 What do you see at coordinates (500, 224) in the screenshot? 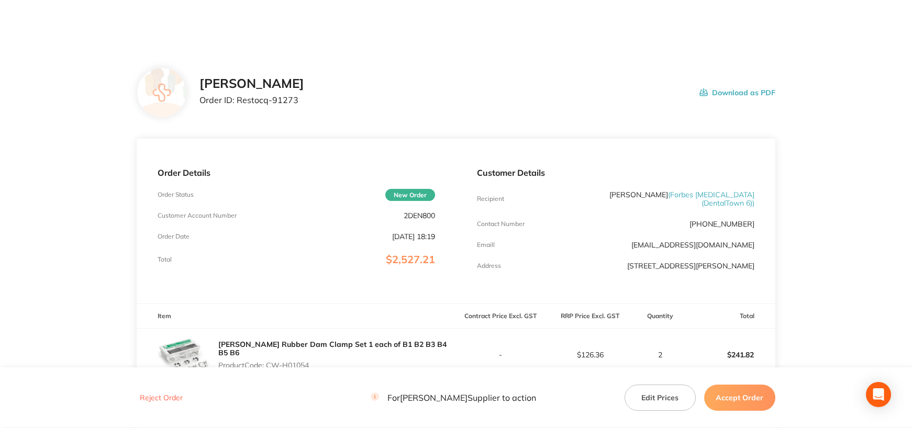
I see `p: Contact Number` at bounding box center [500, 224].